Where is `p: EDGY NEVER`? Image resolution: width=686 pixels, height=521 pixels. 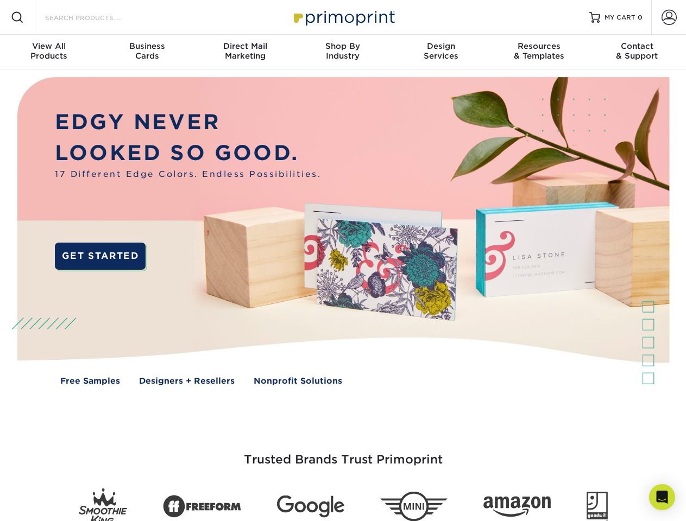
p: EDGY NEVER is located at coordinates (188, 122).